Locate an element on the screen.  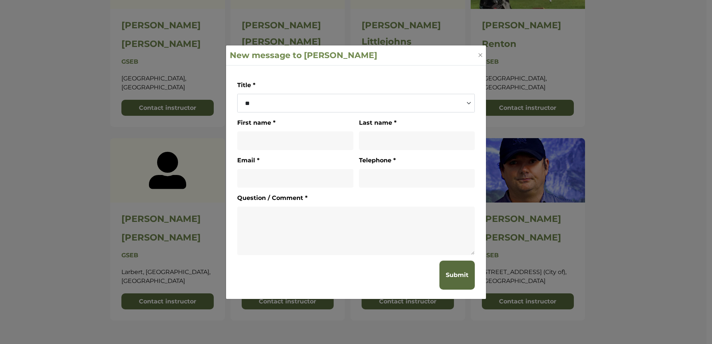
button: Submit is located at coordinates (457, 275).